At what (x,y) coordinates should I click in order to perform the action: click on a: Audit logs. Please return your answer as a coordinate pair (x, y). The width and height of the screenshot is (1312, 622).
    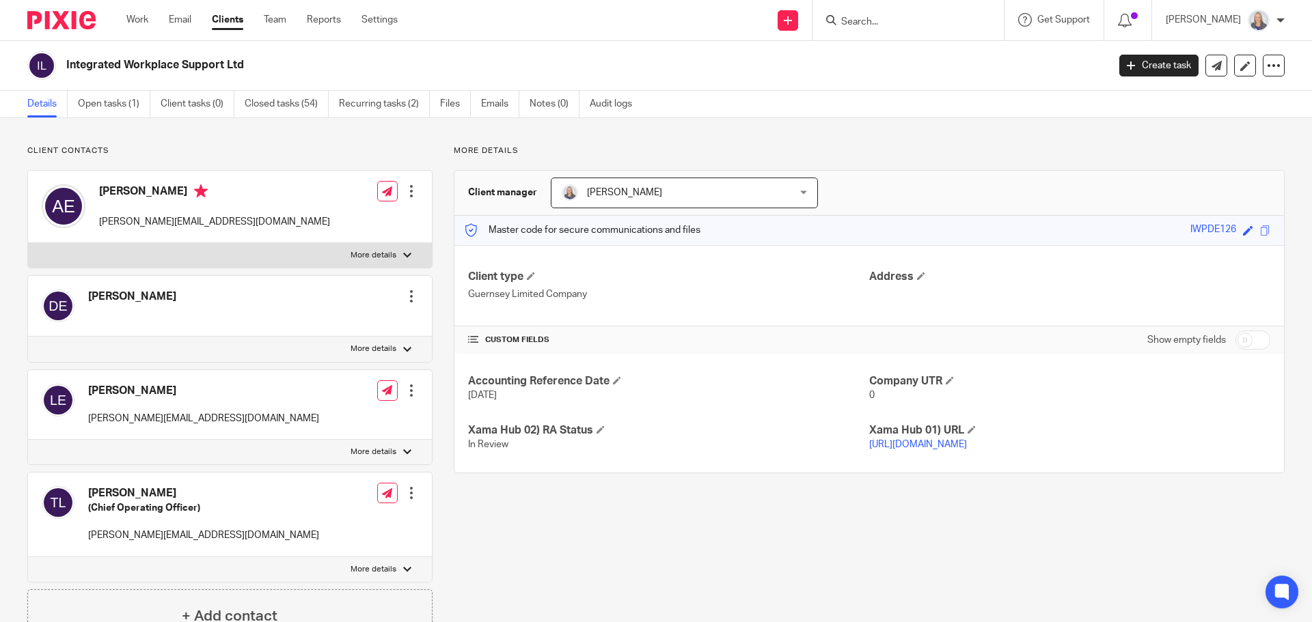
    Looking at the image, I should click on (616, 104).